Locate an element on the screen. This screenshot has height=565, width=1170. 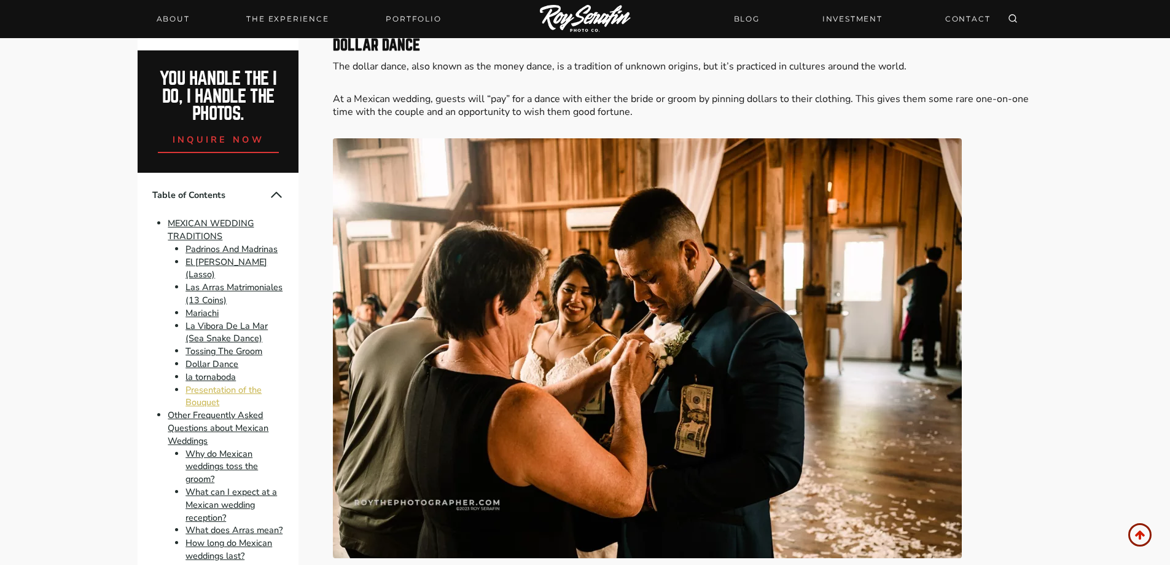
a: CONTACT is located at coordinates (968, 18).